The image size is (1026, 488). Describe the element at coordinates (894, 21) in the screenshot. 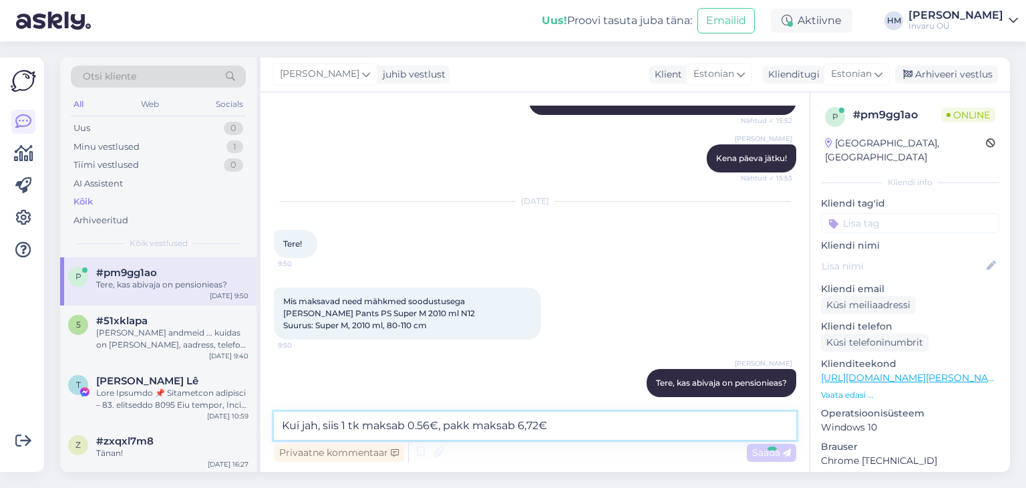

I see `div: HM` at that location.